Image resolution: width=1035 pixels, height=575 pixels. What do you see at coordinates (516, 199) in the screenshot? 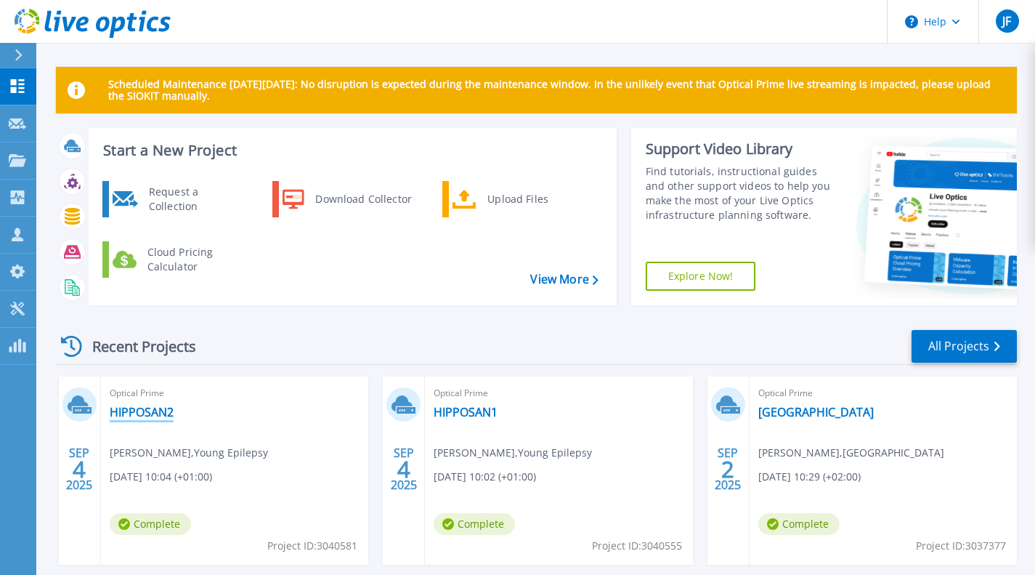
I see `a: Upload Files` at bounding box center [516, 199].